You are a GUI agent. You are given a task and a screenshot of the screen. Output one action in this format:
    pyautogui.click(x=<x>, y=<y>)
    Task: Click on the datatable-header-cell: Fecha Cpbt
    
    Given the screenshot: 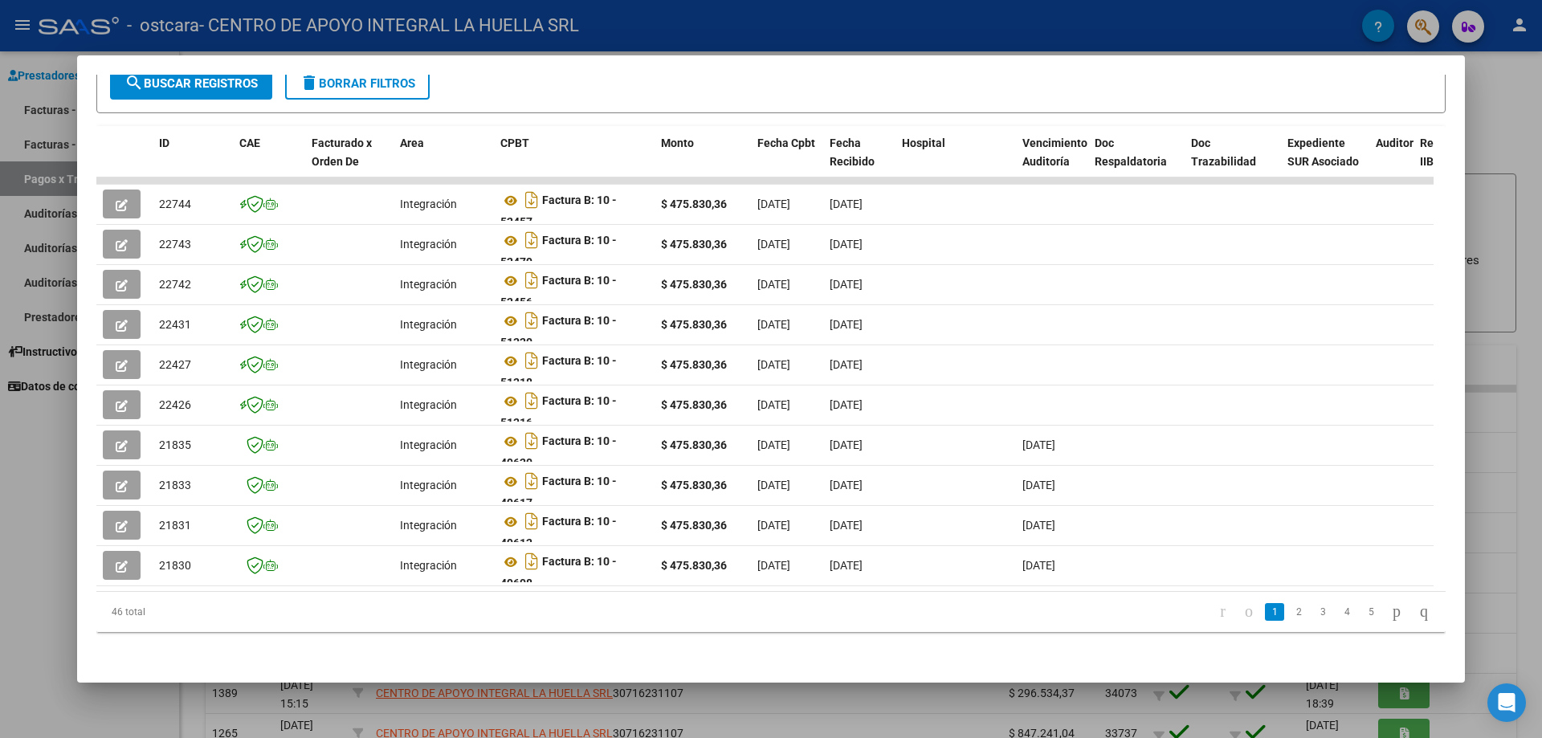 What is the action you would take?
    pyautogui.click(x=787, y=161)
    